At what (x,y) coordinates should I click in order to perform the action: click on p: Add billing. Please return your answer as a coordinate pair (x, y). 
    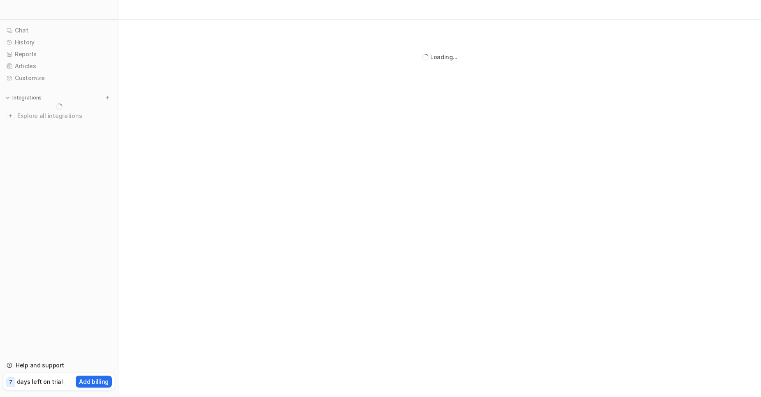
    Looking at the image, I should click on (94, 382).